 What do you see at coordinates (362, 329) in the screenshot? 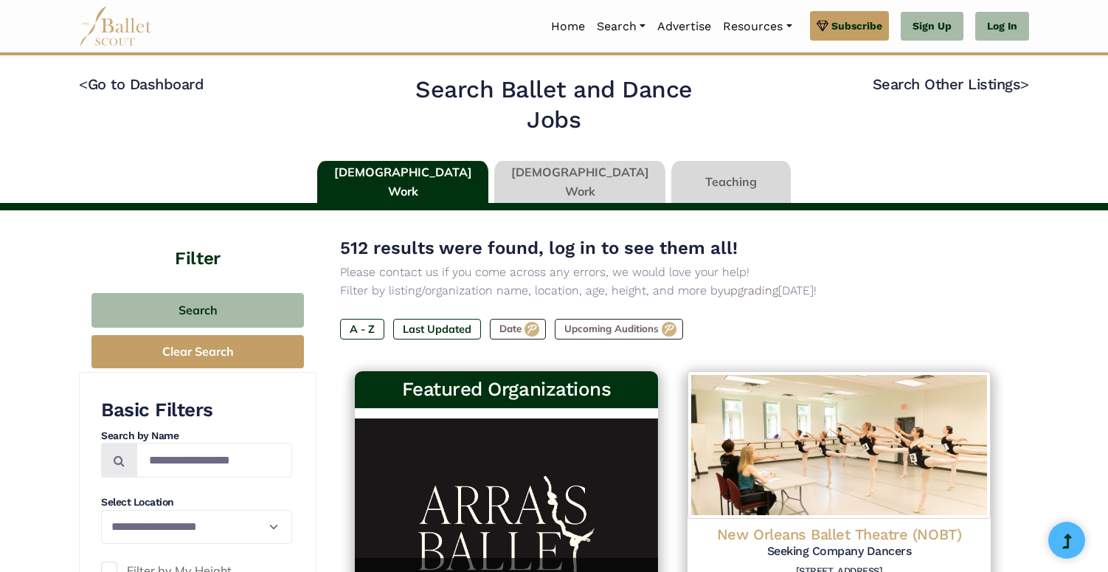
I see `label: A - Z` at bounding box center [362, 329].